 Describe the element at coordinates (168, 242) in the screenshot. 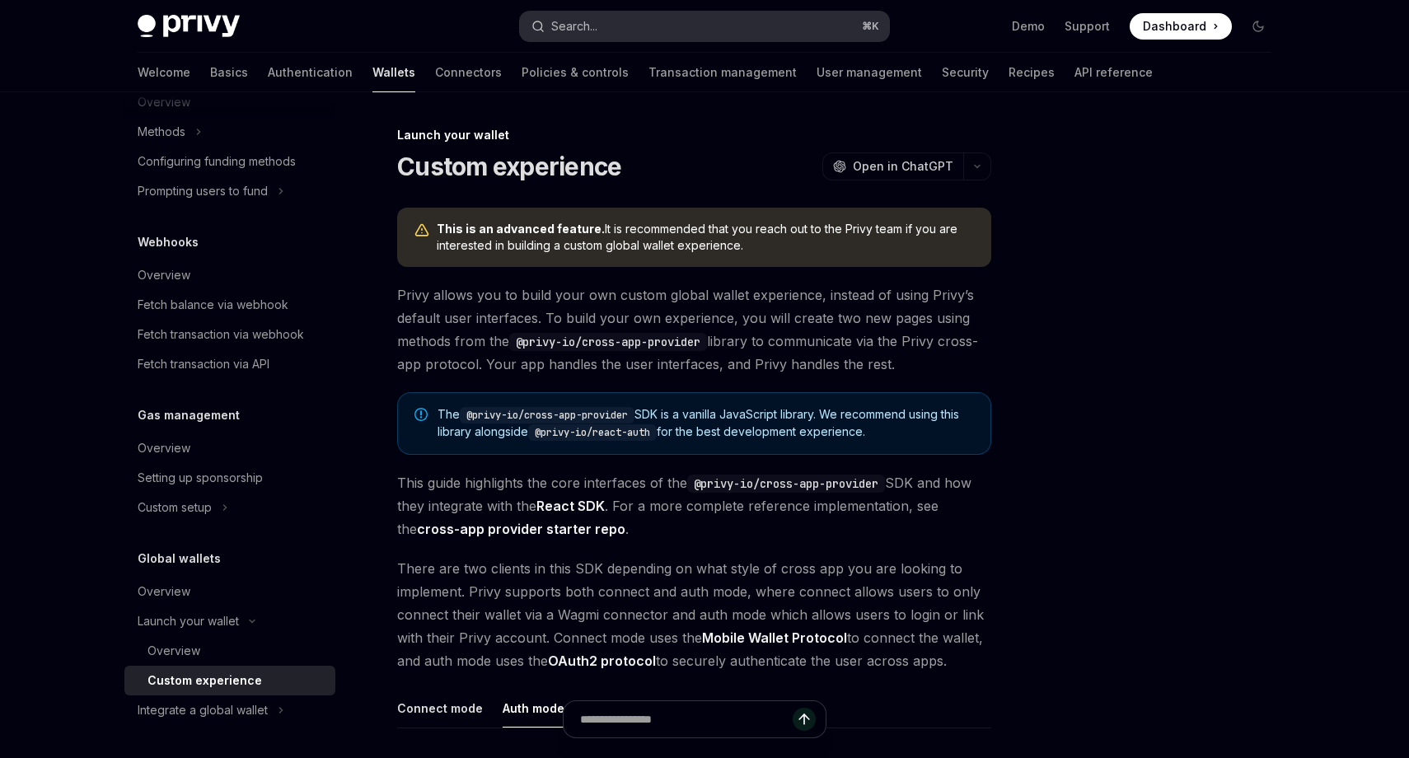

I see `h5: Webhooks` at that location.